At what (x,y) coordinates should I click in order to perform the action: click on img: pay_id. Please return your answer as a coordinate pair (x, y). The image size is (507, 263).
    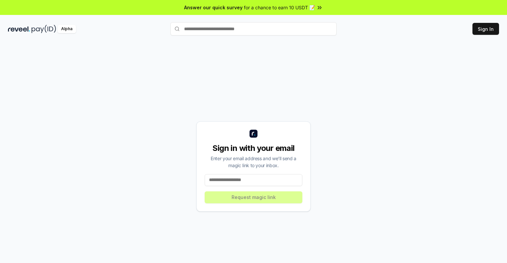
    Looking at the image, I should click on (44, 29).